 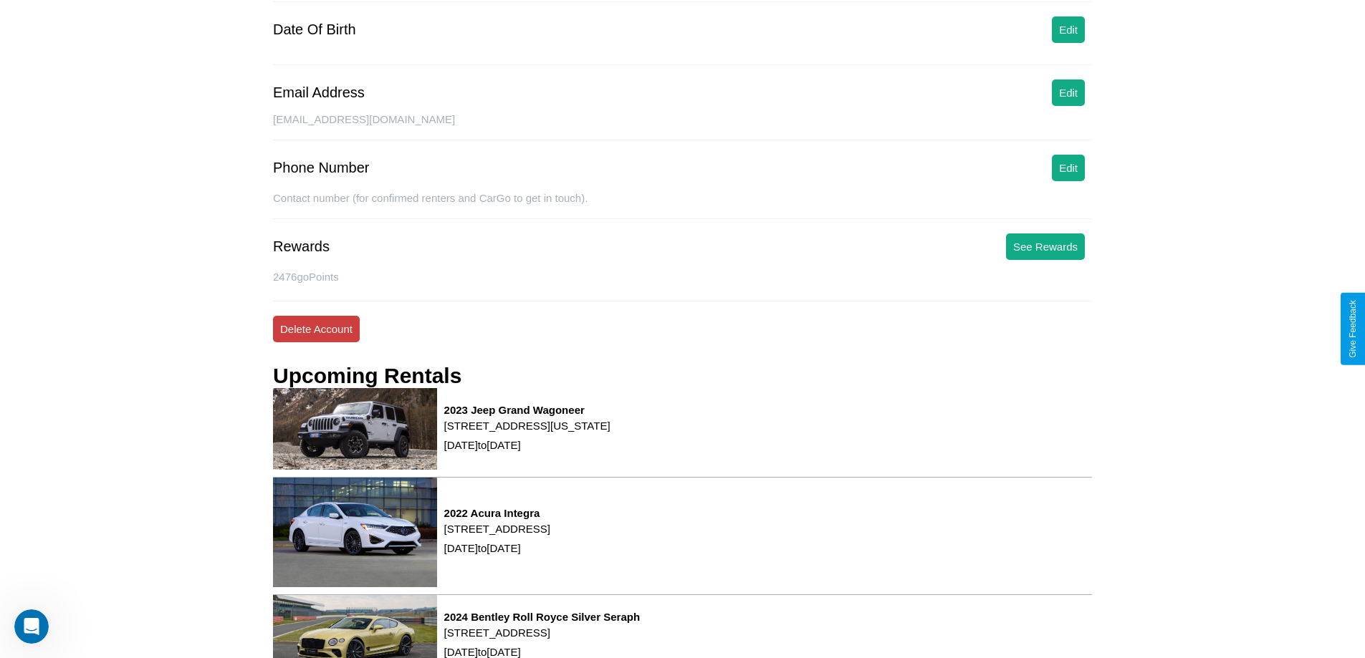 I want to click on div: Contact number (for confirmed renters and CarGo to get in touch)., so click(x=682, y=206).